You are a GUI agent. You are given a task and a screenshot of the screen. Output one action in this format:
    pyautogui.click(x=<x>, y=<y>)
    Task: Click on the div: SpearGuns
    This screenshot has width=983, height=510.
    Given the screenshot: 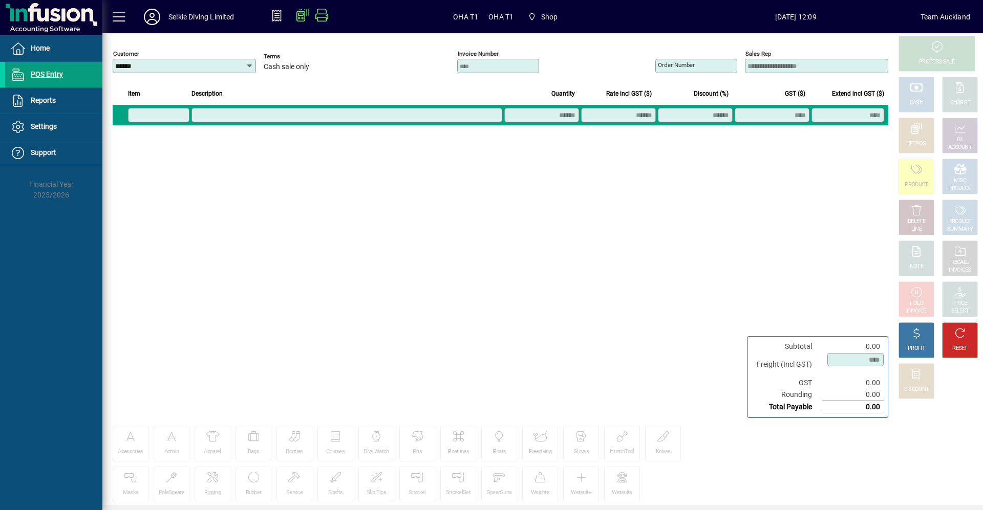 What is the action you would take?
    pyautogui.click(x=499, y=493)
    